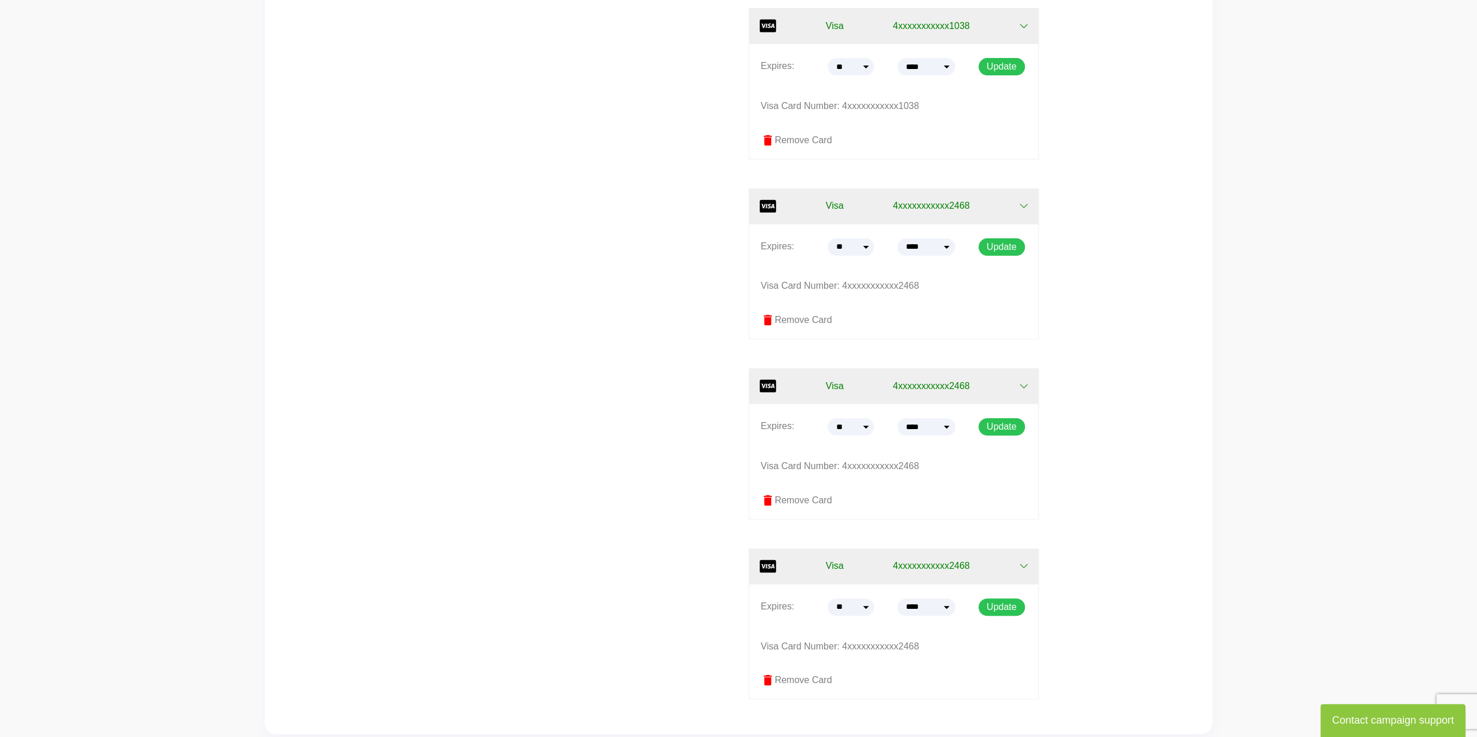  I want to click on button: Visa 4xxxxxxxxxxx1038, so click(894, 26).